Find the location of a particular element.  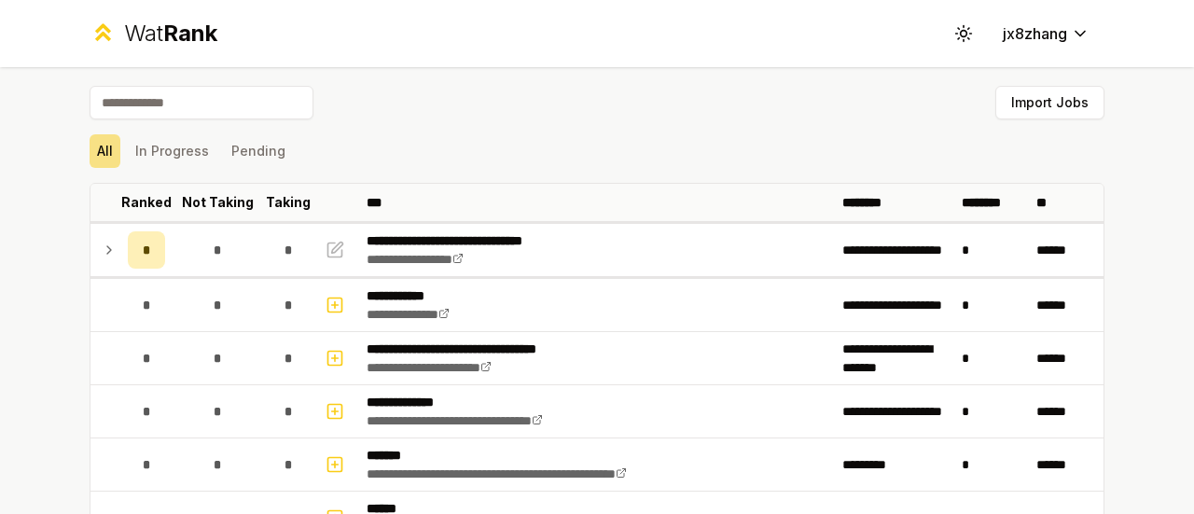

span: jx8zhang is located at coordinates (1035, 34).